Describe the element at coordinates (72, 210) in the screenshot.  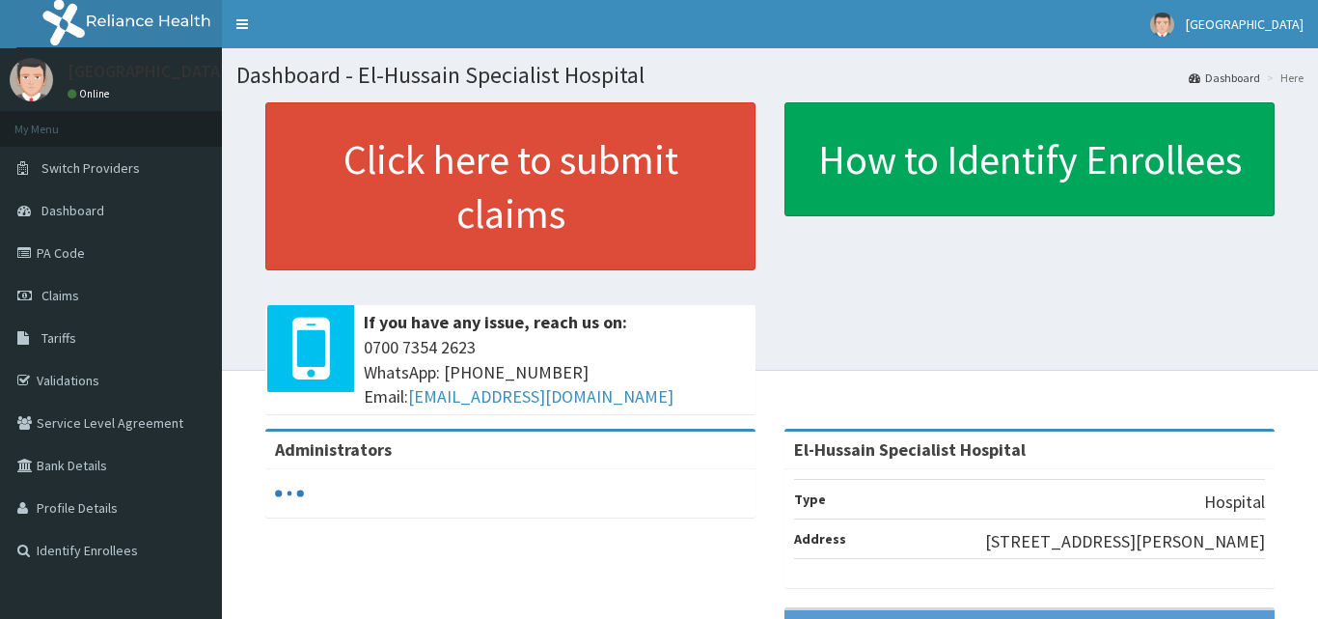
I see `span: Dashboard` at that location.